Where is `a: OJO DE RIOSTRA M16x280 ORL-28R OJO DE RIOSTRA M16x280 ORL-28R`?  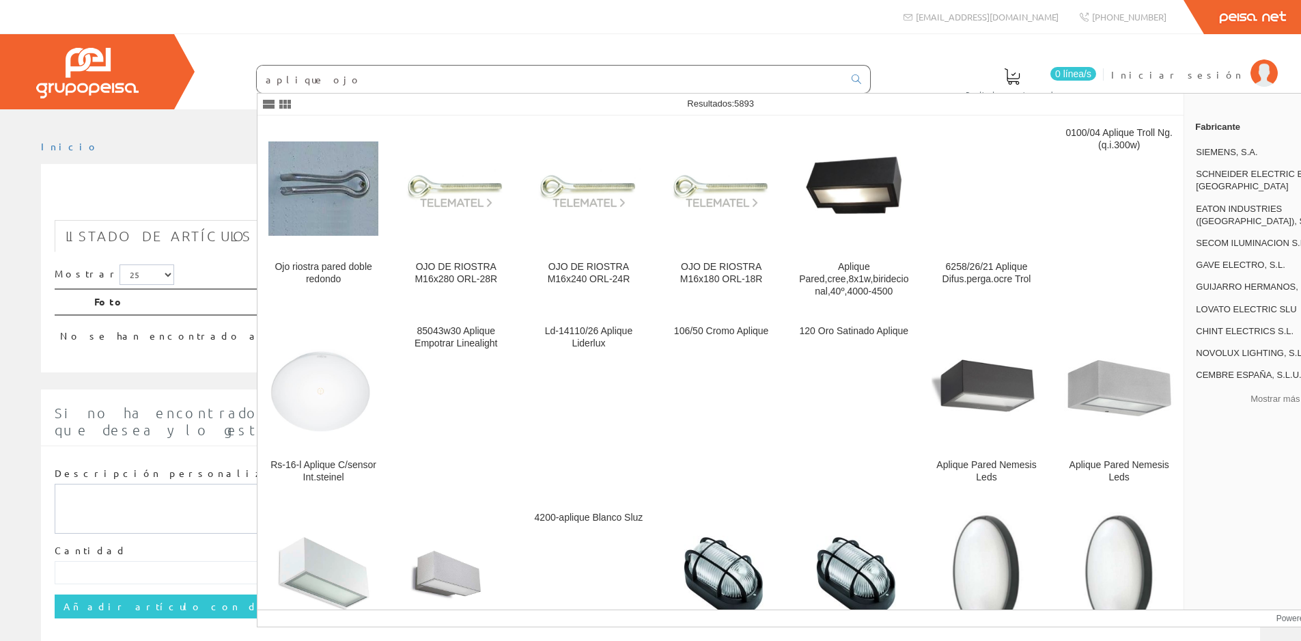
a: OJO DE RIOSTRA M16x280 ORL-28R OJO DE RIOSTRA M16x280 ORL-28R is located at coordinates (456, 214).